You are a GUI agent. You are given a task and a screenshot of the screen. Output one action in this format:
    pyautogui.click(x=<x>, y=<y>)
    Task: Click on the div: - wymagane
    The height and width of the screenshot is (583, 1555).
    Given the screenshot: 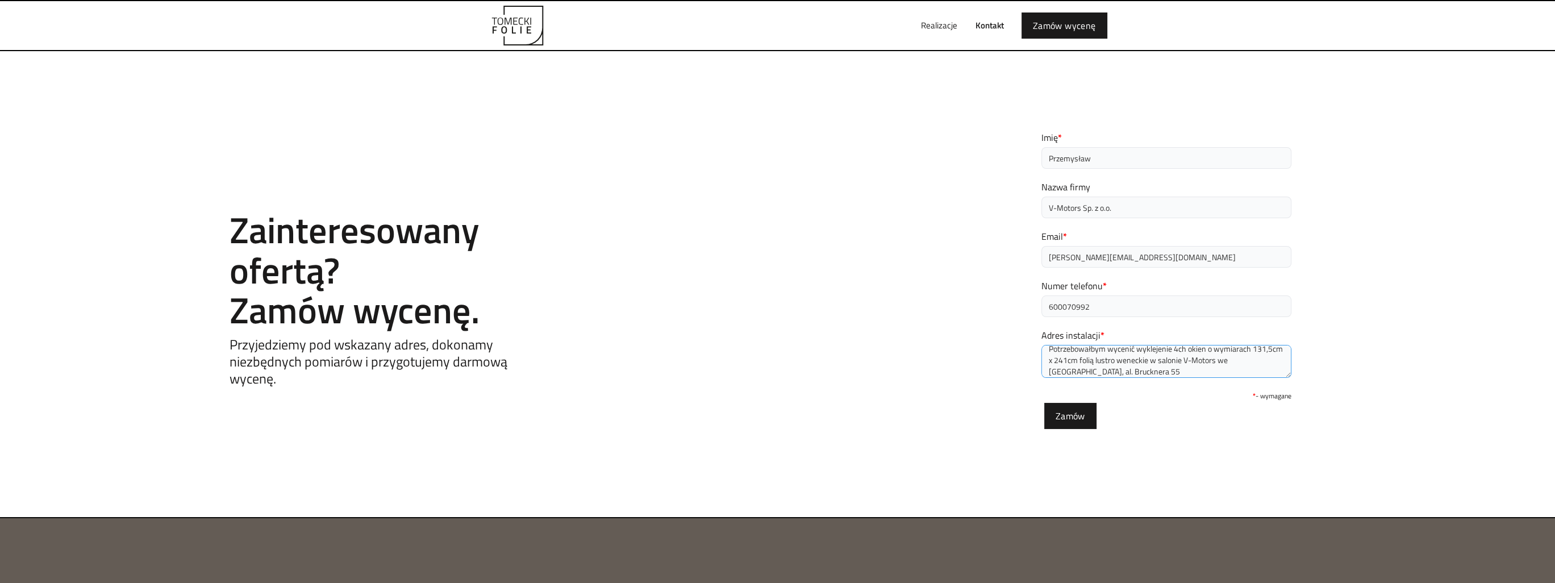 What is the action you would take?
    pyautogui.click(x=1167, y=396)
    